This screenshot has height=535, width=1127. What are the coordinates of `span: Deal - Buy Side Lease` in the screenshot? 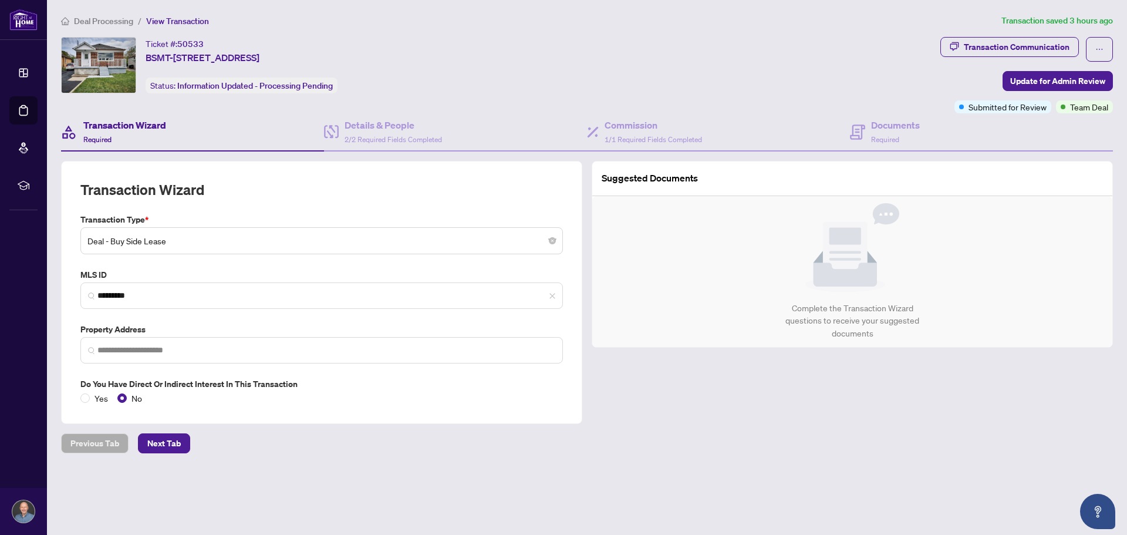 It's located at (322, 241).